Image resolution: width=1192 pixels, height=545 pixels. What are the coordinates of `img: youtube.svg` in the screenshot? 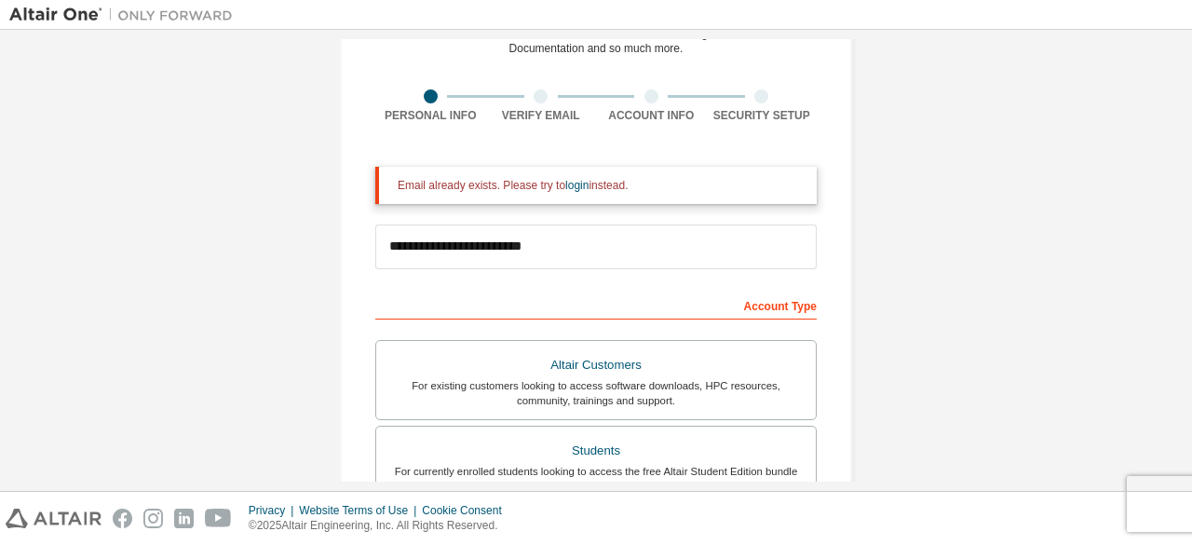 It's located at (218, 518).